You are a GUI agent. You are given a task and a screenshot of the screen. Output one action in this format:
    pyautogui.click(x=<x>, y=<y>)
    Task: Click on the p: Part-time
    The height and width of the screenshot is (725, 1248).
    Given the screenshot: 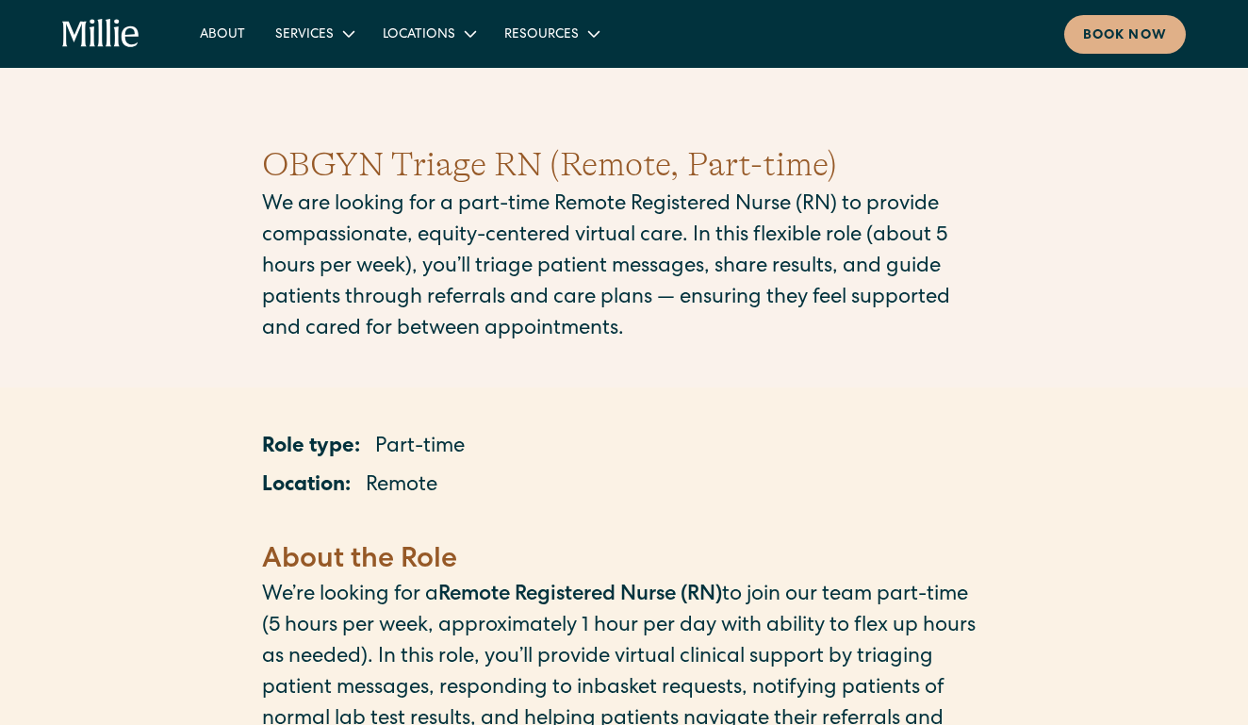 What is the action you would take?
    pyautogui.click(x=420, y=448)
    